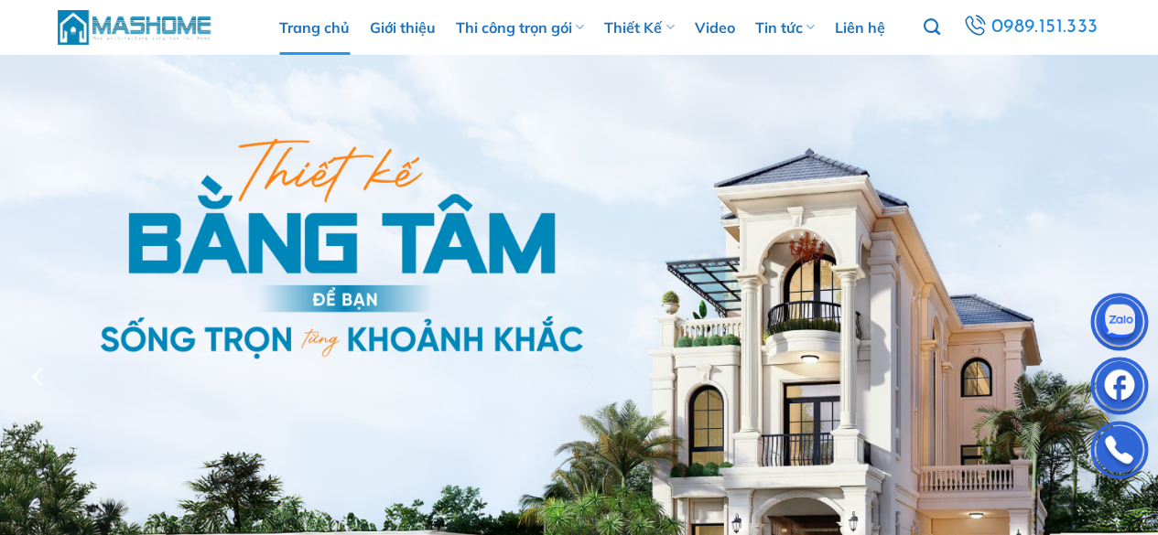 The image size is (1158, 535). What do you see at coordinates (135, 27) in the screenshot?
I see `img: MasHome – Tổng Thầu Thiết Kế Và Xây Nhà Trọn Gói` at bounding box center [135, 27].